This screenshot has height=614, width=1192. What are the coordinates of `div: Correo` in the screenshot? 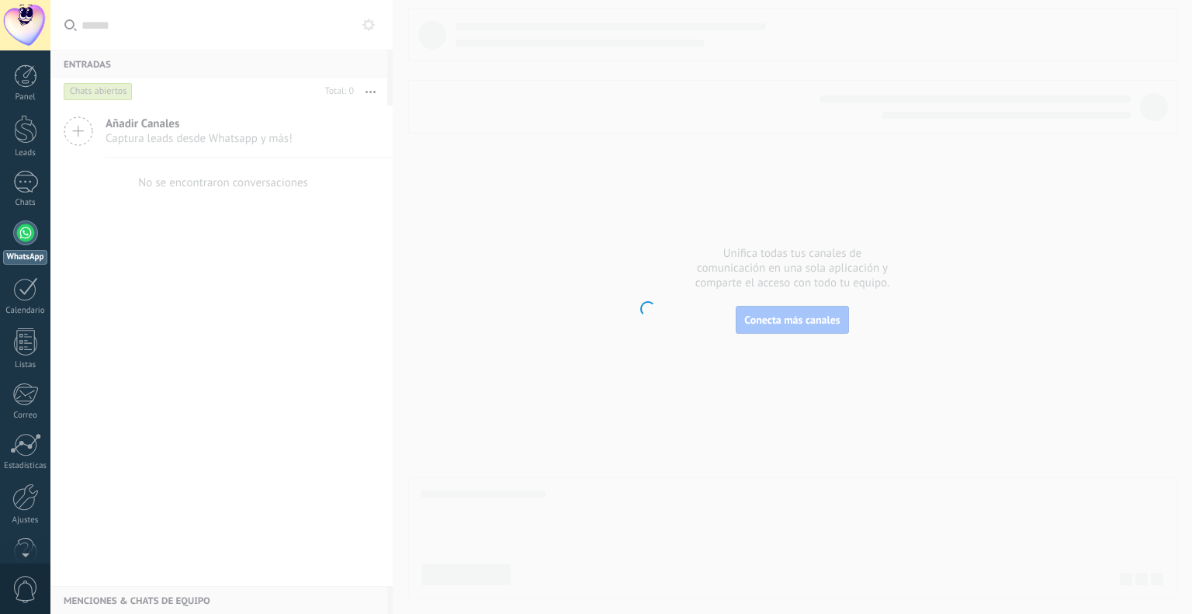 It's located at (26, 415).